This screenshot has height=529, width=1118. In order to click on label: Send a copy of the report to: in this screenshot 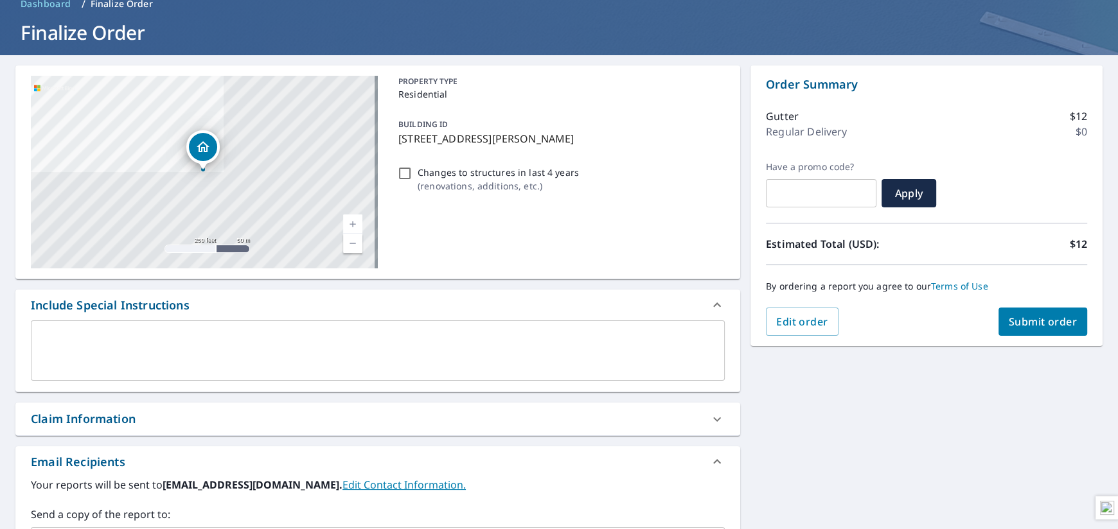, I will do `click(378, 515)`.